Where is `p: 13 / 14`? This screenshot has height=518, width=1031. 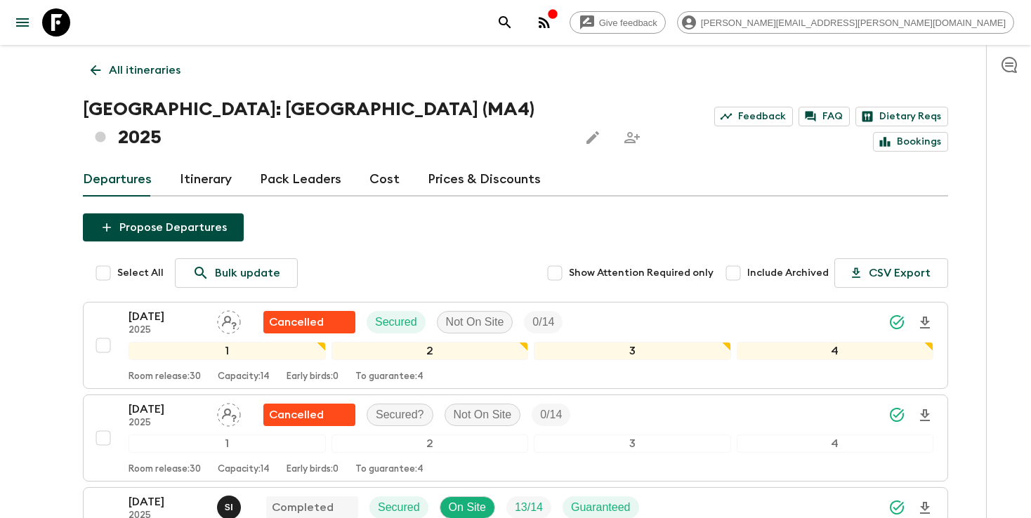
p: 13 / 14 is located at coordinates (529, 508).